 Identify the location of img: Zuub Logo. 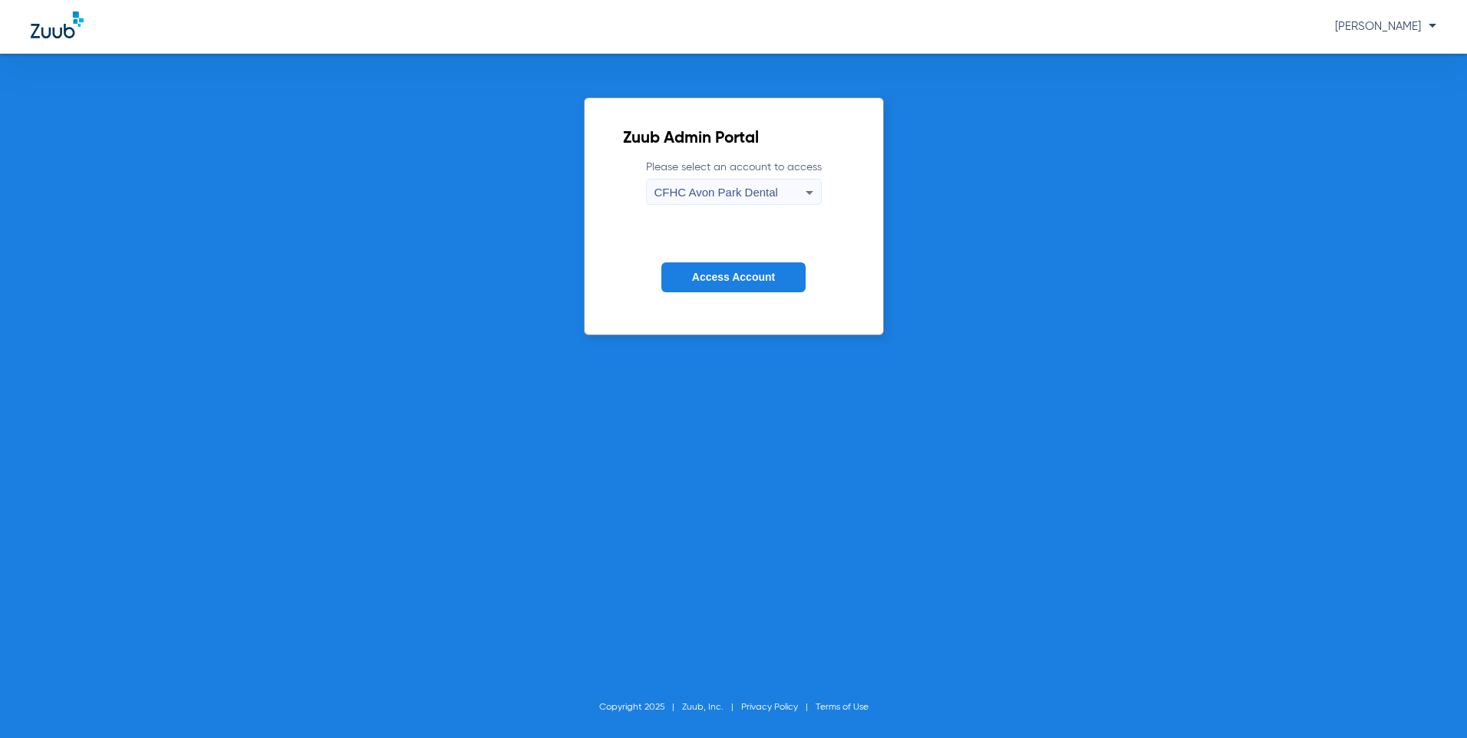
(57, 25).